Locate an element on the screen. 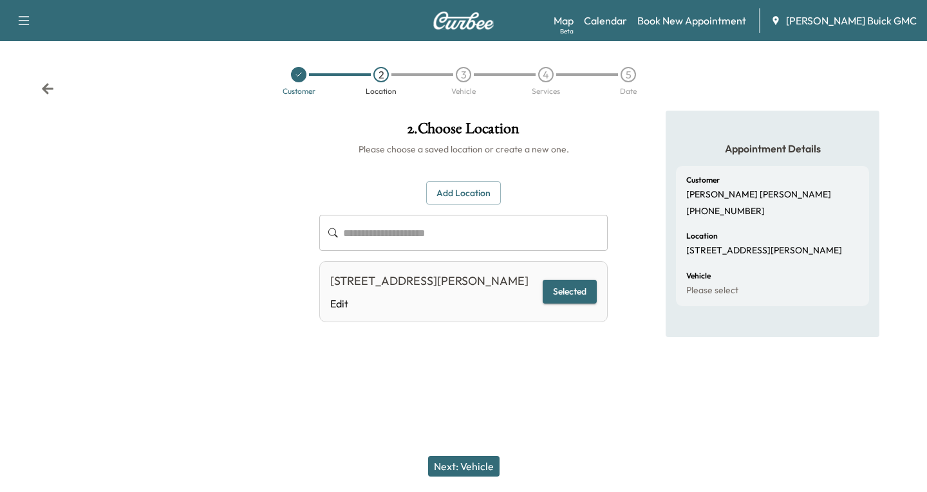 The image size is (927, 492). a: Book New Appointment is located at coordinates (691, 21).